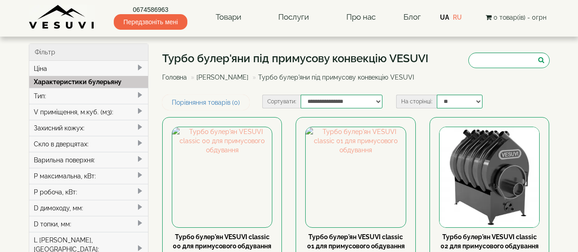 The height and width of the screenshot is (252, 578). Describe the element at coordinates (520, 17) in the screenshot. I see `span: 0 товар(ів) - 0грн` at that location.